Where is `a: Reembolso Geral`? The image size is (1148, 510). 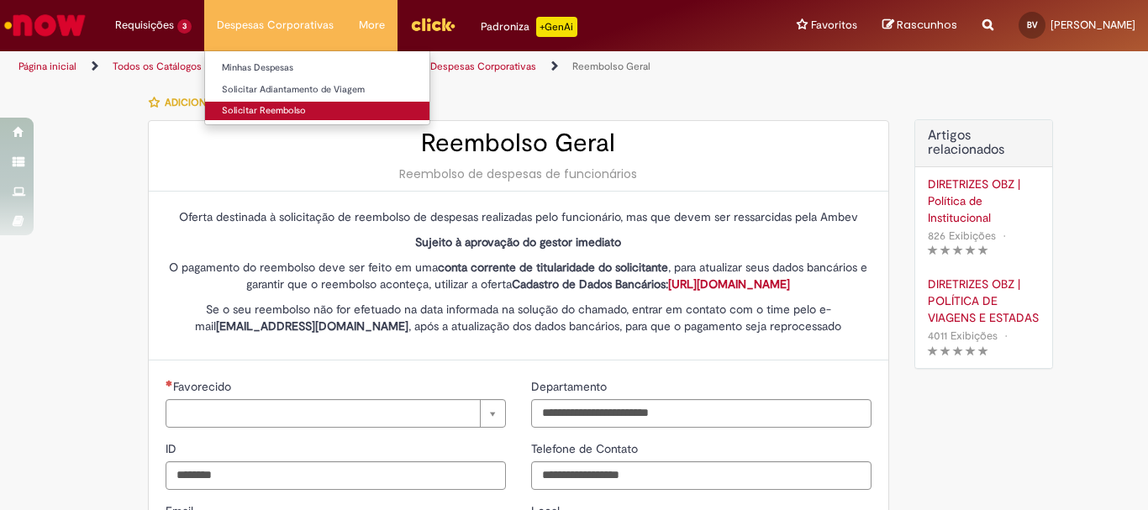 a: Reembolso Geral is located at coordinates (611, 66).